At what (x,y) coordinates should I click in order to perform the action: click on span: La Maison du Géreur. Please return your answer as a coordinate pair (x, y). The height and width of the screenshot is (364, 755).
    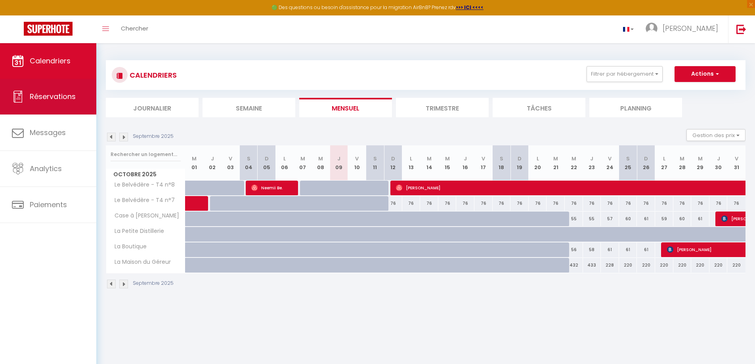
    Looking at the image, I should click on (140, 262).